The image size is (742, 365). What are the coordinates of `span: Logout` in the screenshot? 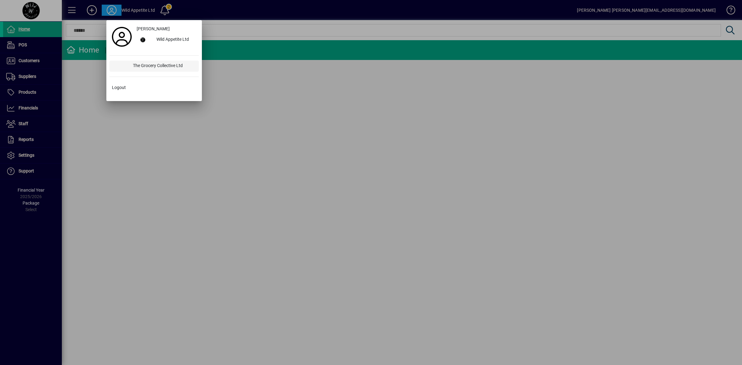 It's located at (119, 87).